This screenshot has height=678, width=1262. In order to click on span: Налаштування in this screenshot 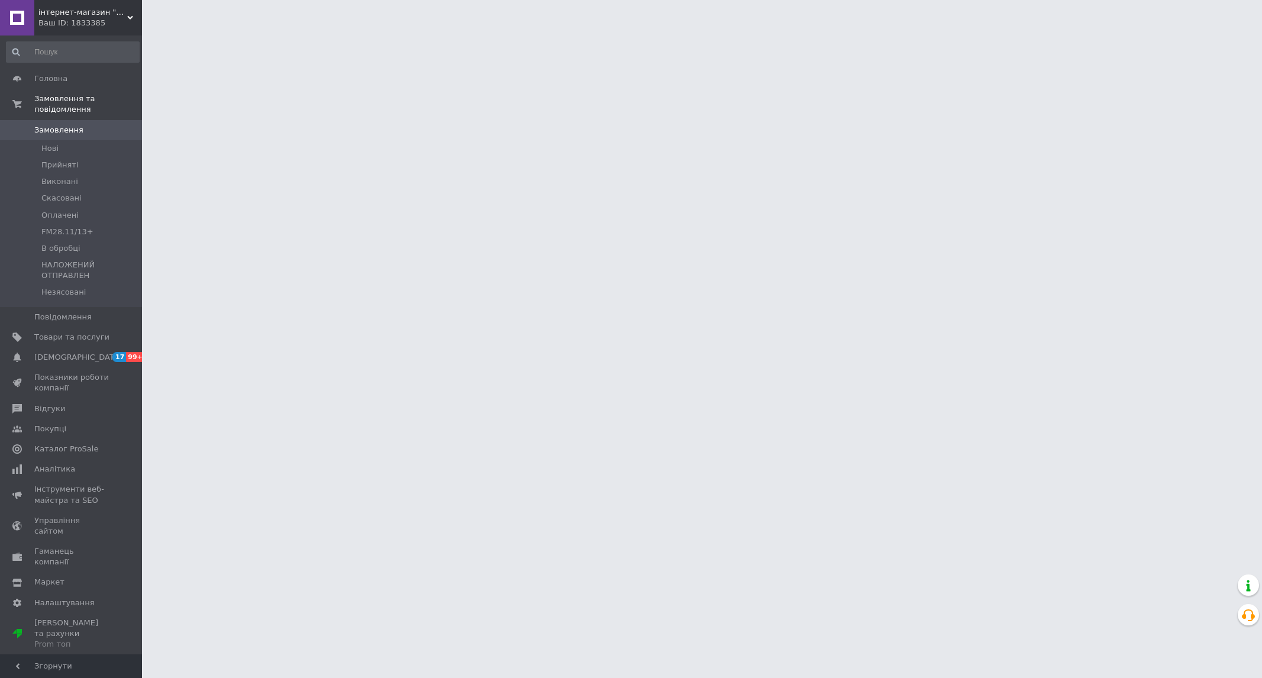, I will do `click(65, 603)`.